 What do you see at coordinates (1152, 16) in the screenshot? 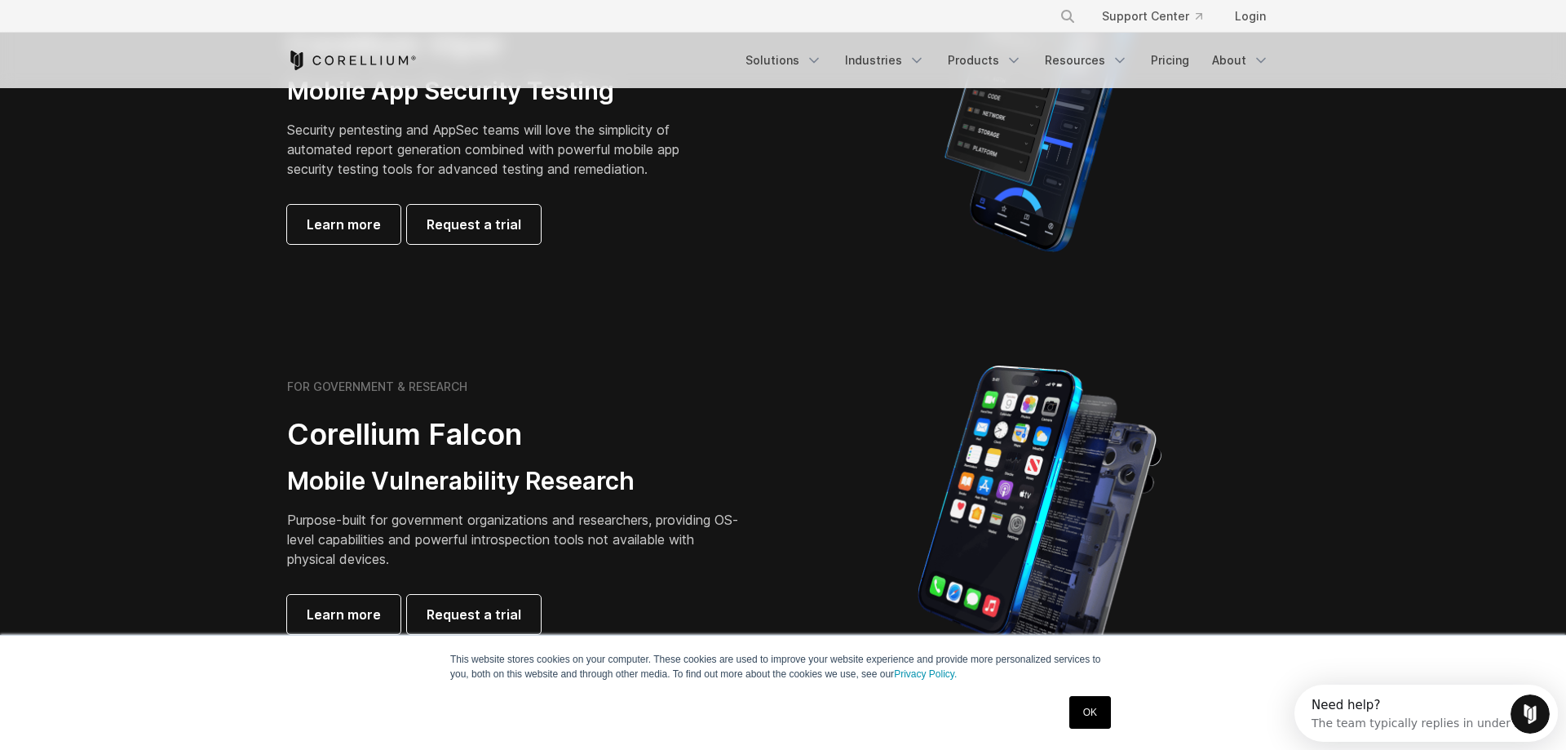
I see `a: Support Center` at bounding box center [1152, 16].